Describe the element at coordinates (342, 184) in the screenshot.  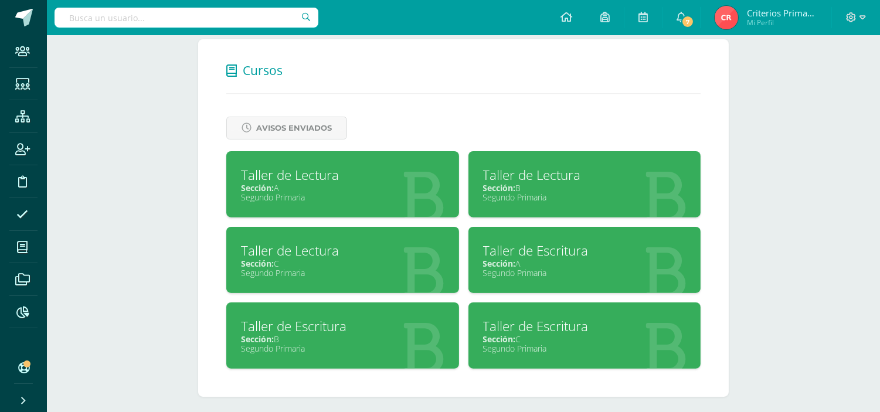
I see `a: Taller de LecturaSección:ASegundo Primaria` at that location.